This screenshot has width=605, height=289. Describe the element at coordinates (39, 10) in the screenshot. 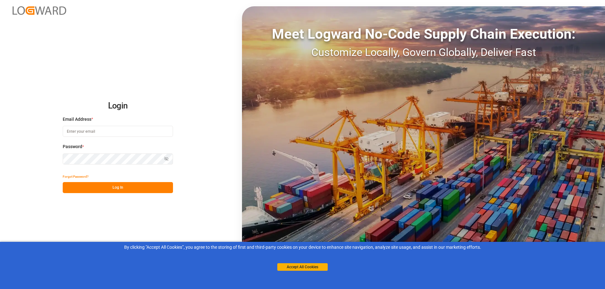

I see `img: Logward_new_orange.png` at that location.